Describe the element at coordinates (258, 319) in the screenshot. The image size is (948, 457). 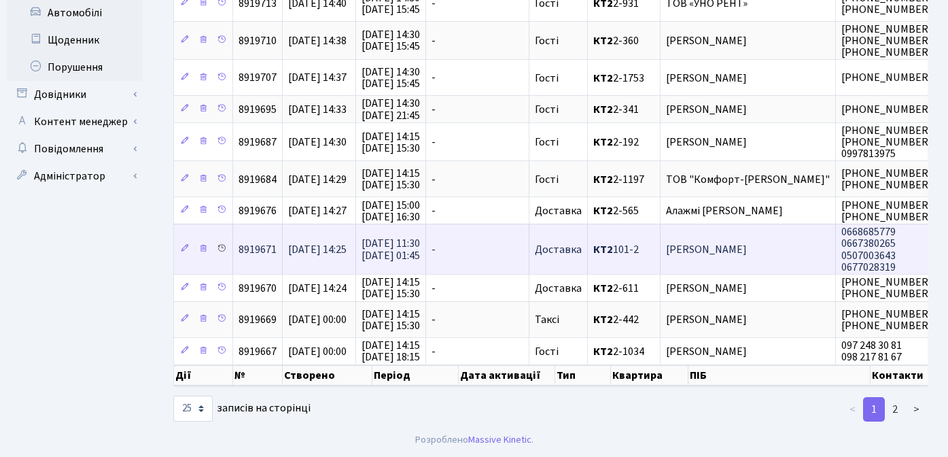
I see `span: 8919669` at that location.